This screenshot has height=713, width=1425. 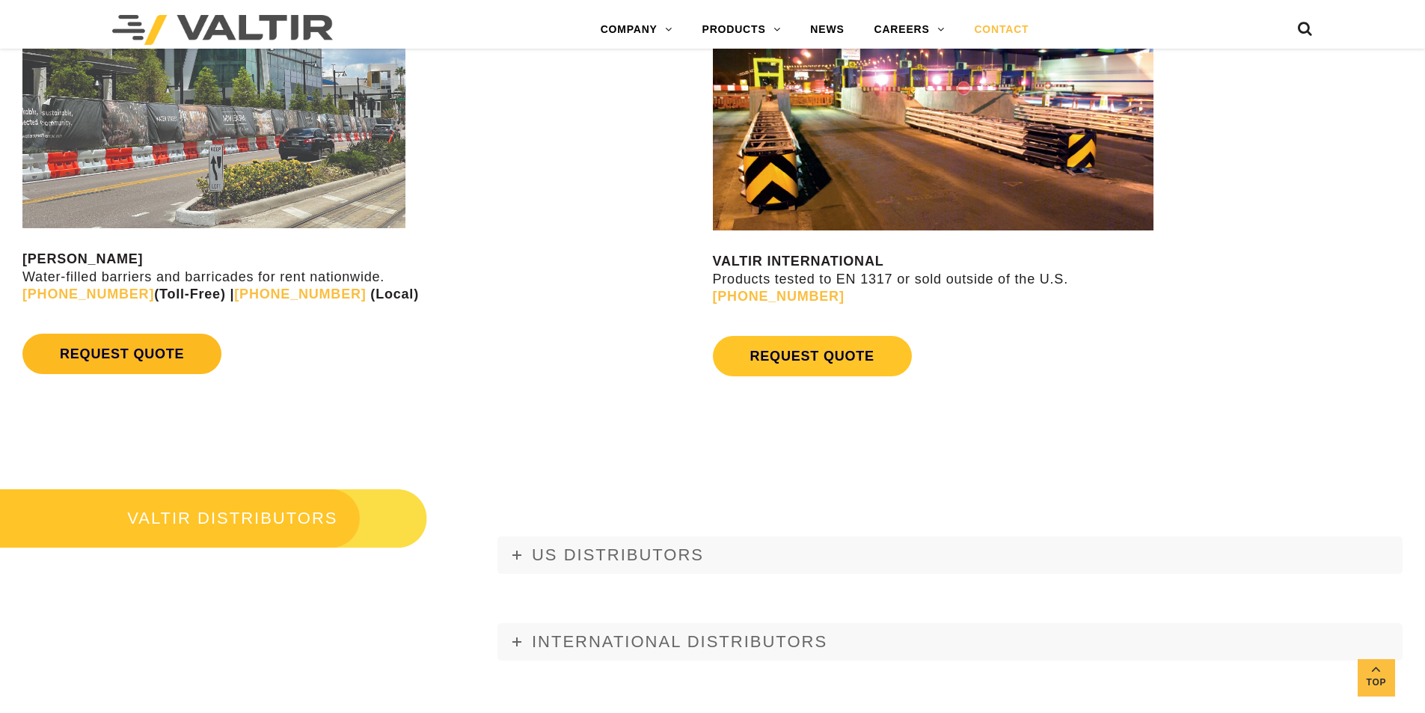 I want to click on img: Rentals contact us image, so click(x=214, y=123).